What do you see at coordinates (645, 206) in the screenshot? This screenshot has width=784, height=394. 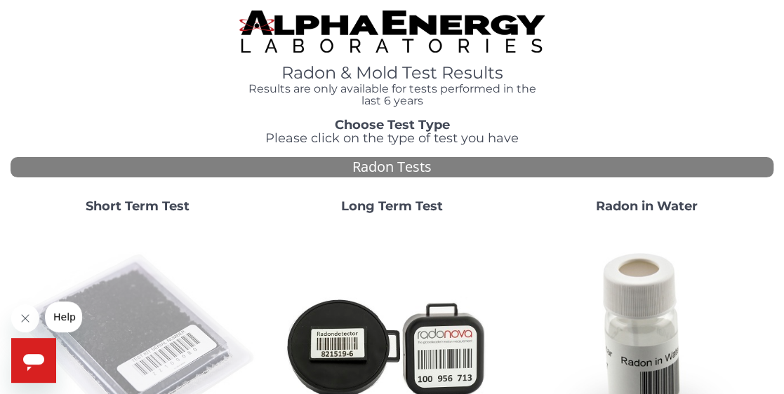 I see `strong: Radon in Water` at bounding box center [645, 206].